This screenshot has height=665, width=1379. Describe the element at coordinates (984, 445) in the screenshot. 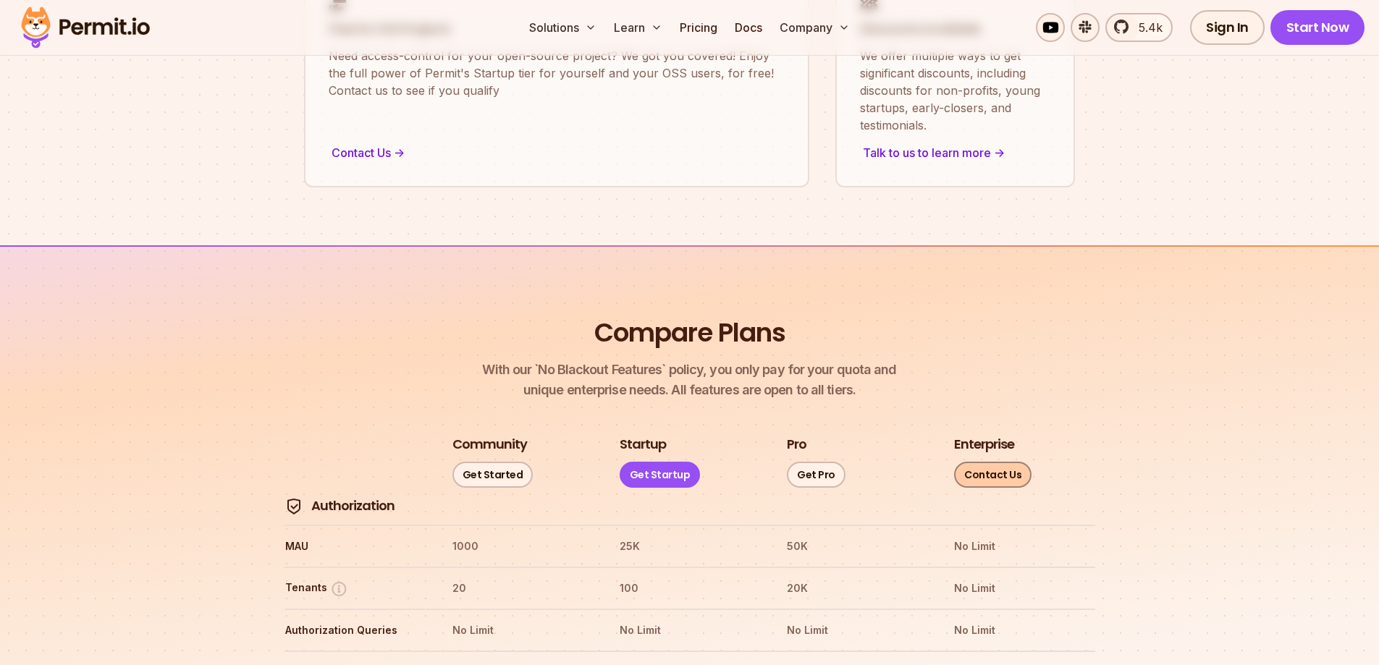

I see `h3: Enterprise` at that location.